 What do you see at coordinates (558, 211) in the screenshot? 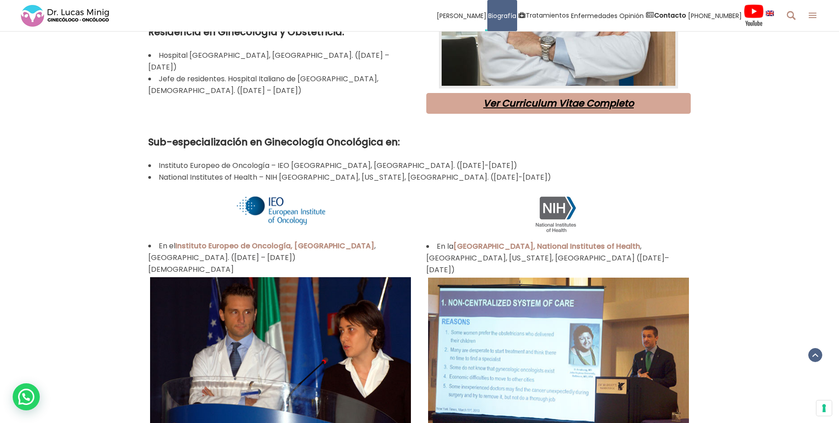
I see `img: Sub-especialización en Ginecología Oncológica en NIH Lucas Minig` at bounding box center [558, 211].